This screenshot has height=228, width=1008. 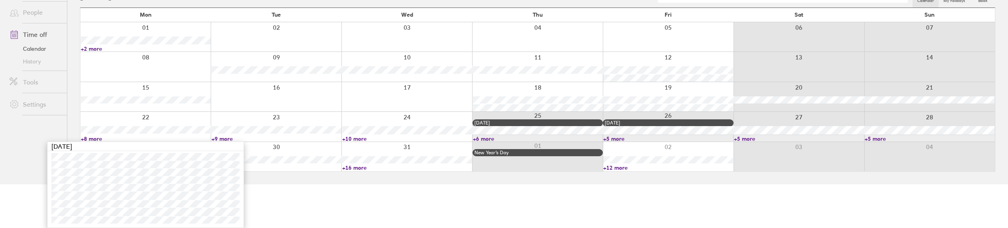 I want to click on a: Time off, so click(x=35, y=34).